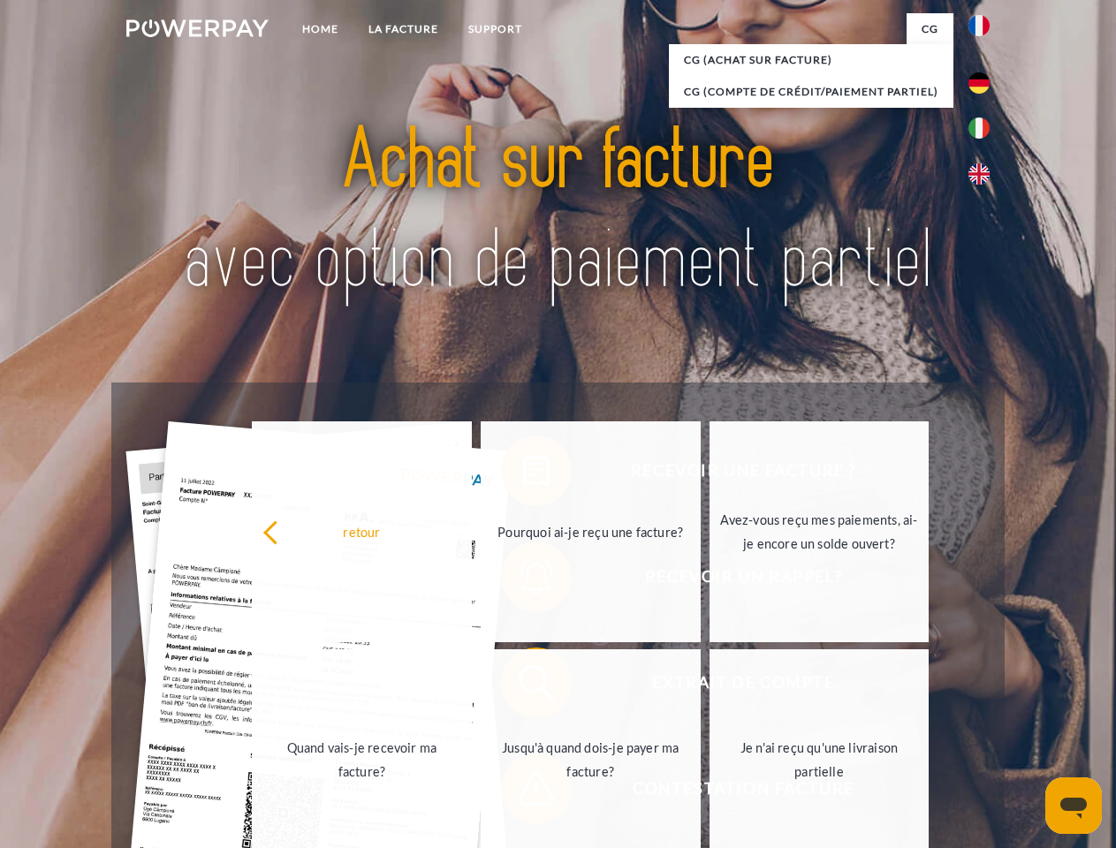  Describe the element at coordinates (361, 760) in the screenshot. I see `div: Quand vais-je recevoir ma facture?` at that location.